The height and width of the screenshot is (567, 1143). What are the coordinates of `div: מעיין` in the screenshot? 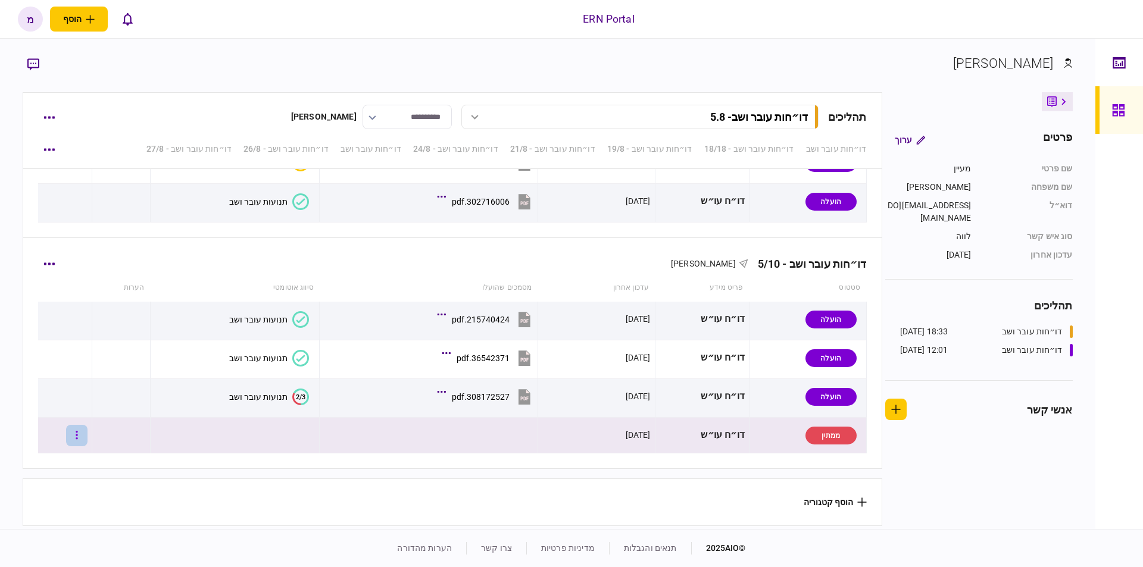 It's located at (928, 168).